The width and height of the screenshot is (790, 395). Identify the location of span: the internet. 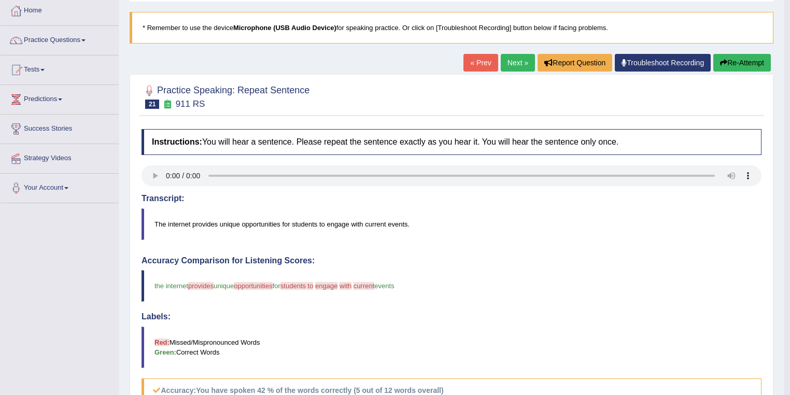
(171, 286).